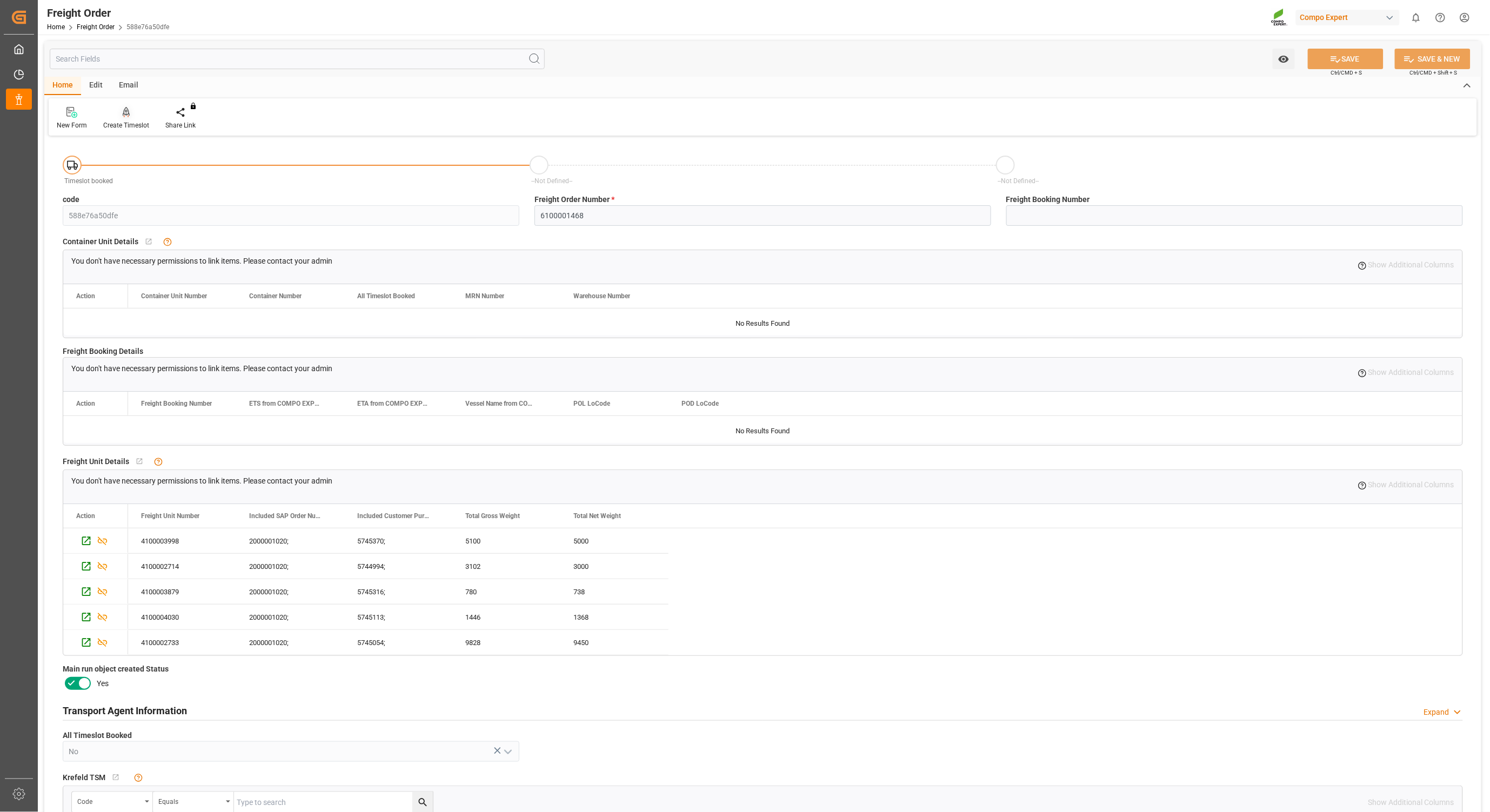 This screenshot has width=1490, height=812. Describe the element at coordinates (502, 404) in the screenshot. I see `span: Vessel Name from COMPO EXPERT` at that location.